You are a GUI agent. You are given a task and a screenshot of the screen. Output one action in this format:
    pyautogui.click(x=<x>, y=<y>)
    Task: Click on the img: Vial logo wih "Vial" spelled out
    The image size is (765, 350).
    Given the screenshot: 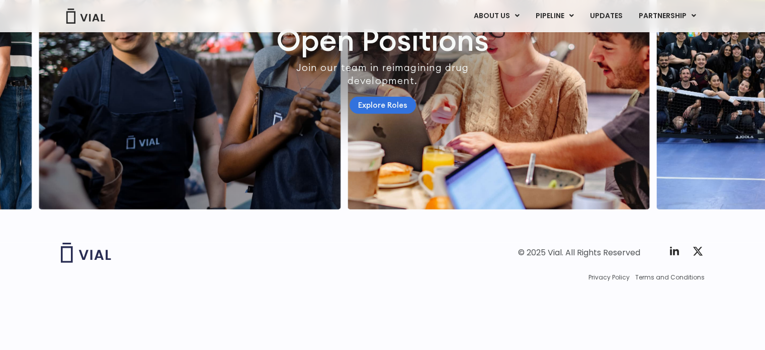 What is the action you would take?
    pyautogui.click(x=86, y=253)
    